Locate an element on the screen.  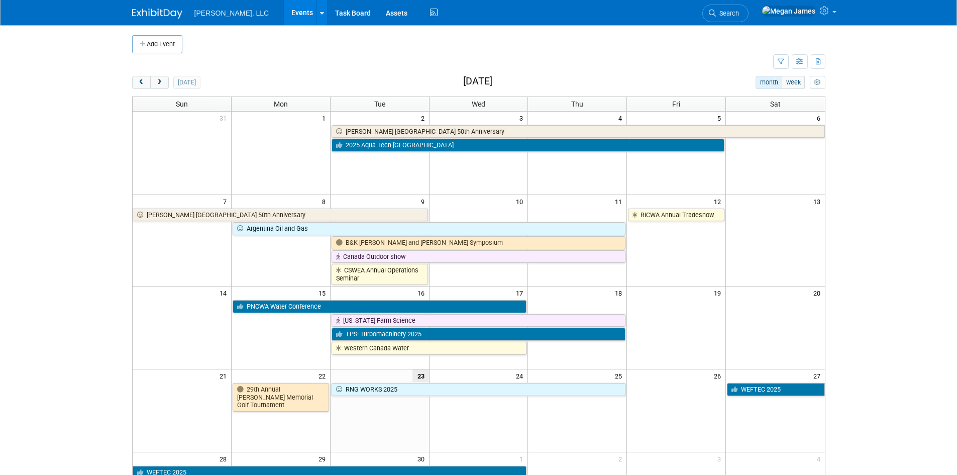
span: 18 is located at coordinates (620, 292).